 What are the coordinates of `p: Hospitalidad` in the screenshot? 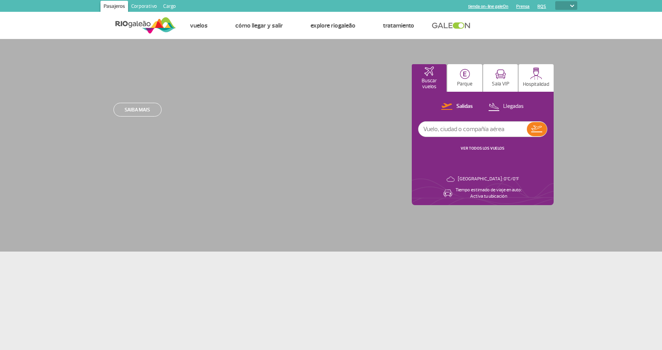 It's located at (536, 84).